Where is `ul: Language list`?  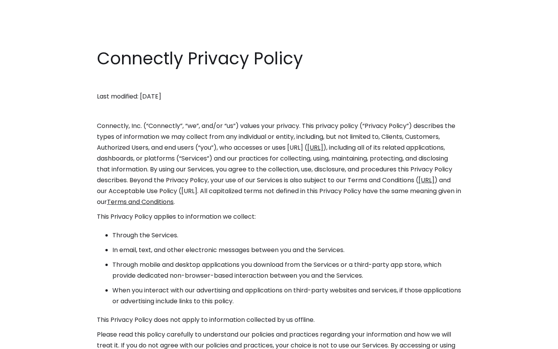 ul: Language list is located at coordinates (31, 341).